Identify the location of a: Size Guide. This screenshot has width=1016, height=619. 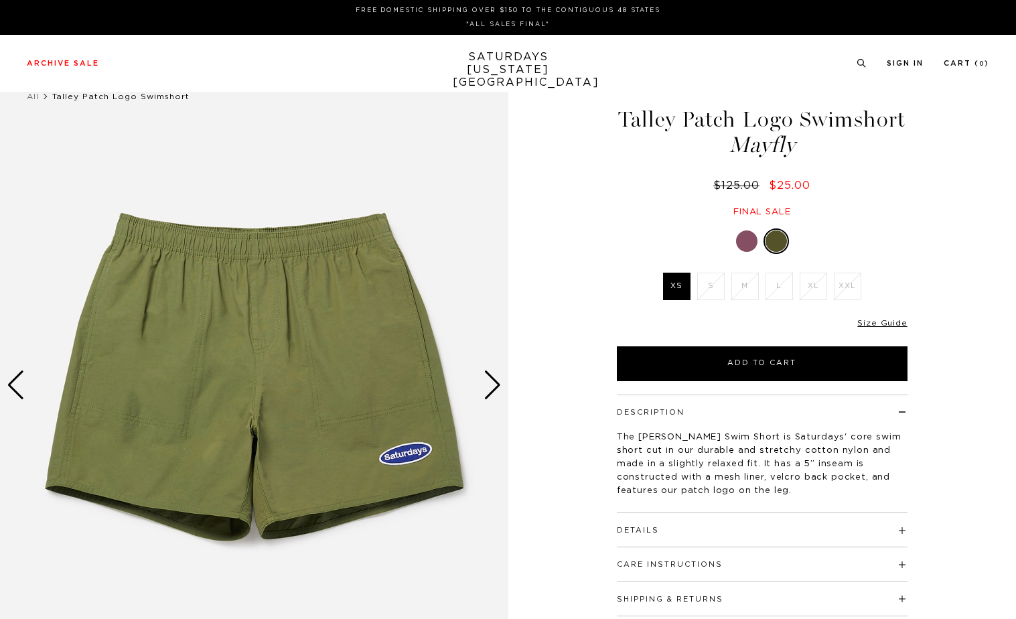
(882, 323).